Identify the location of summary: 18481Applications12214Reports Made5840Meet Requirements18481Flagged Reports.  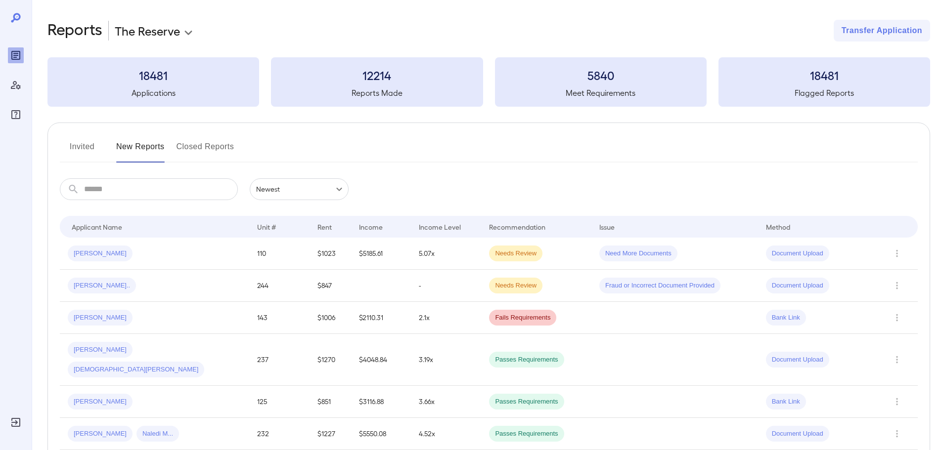
(489, 82).